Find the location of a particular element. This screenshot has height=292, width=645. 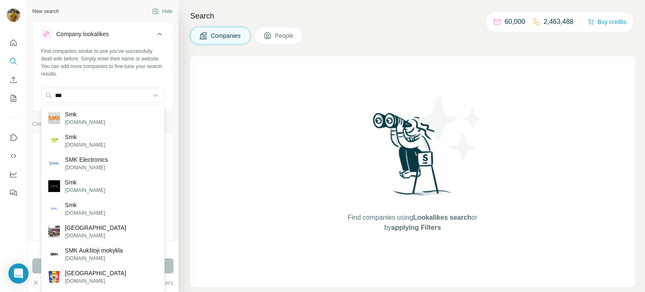

button: Feedback is located at coordinates (13, 193).